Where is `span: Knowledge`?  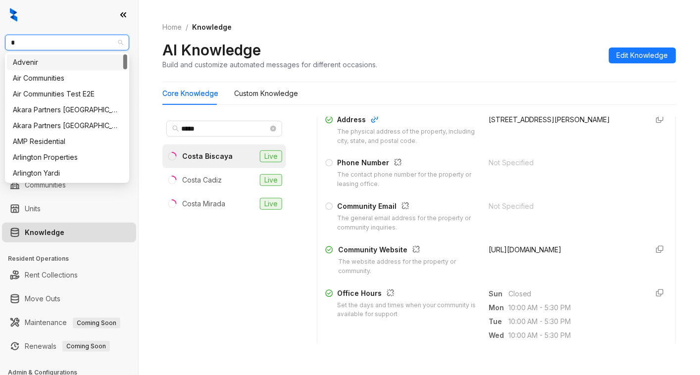
span: Knowledge is located at coordinates (212, 27).